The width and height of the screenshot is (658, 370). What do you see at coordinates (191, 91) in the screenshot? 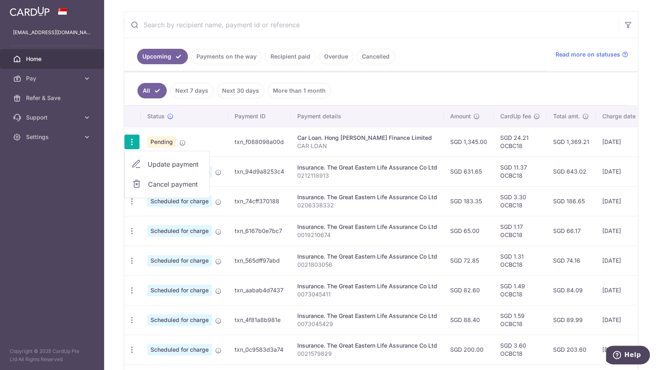
I see `a: Next 7 days` at bounding box center [191, 91].